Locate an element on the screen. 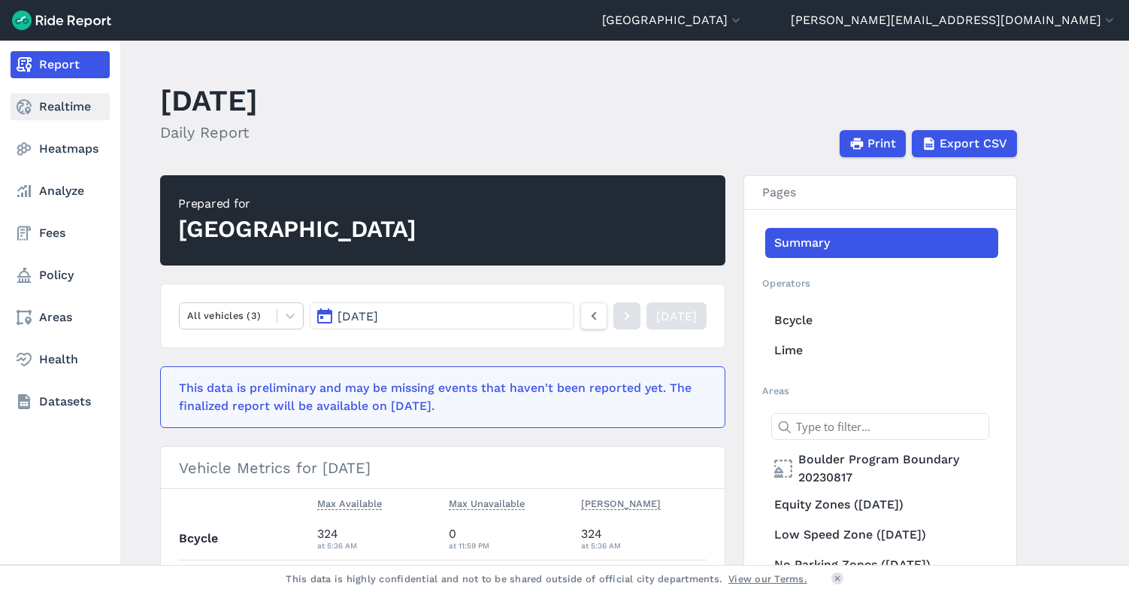  a: Datasets is located at coordinates (60, 401).